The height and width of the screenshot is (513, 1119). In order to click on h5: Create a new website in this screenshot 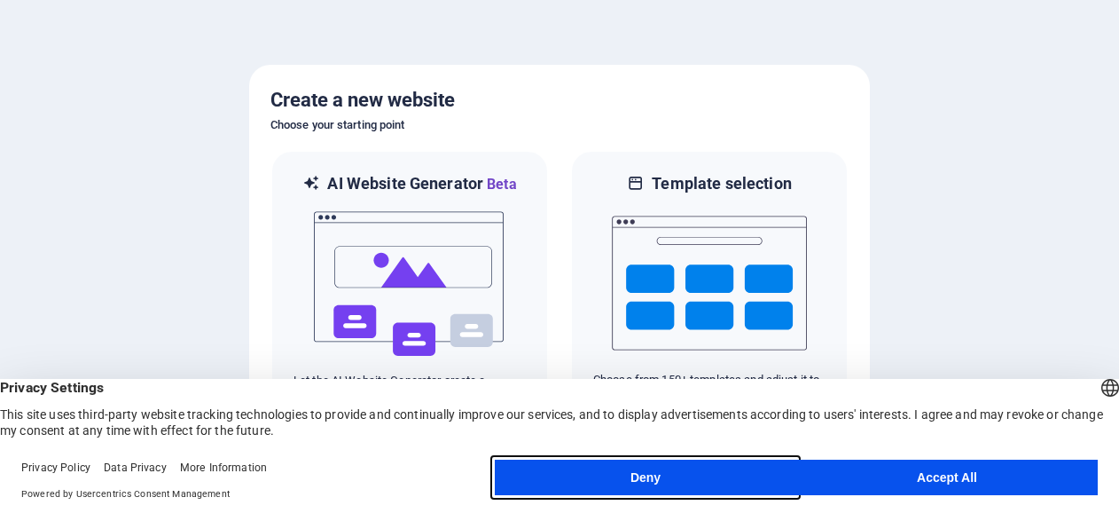, I will do `click(560, 100)`.